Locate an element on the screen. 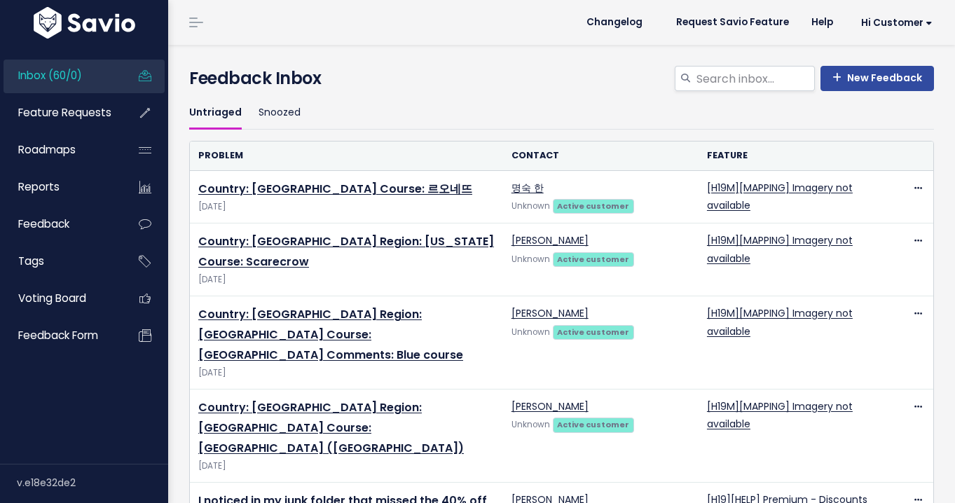  a: Inbox (60/0) is located at coordinates (60, 76).